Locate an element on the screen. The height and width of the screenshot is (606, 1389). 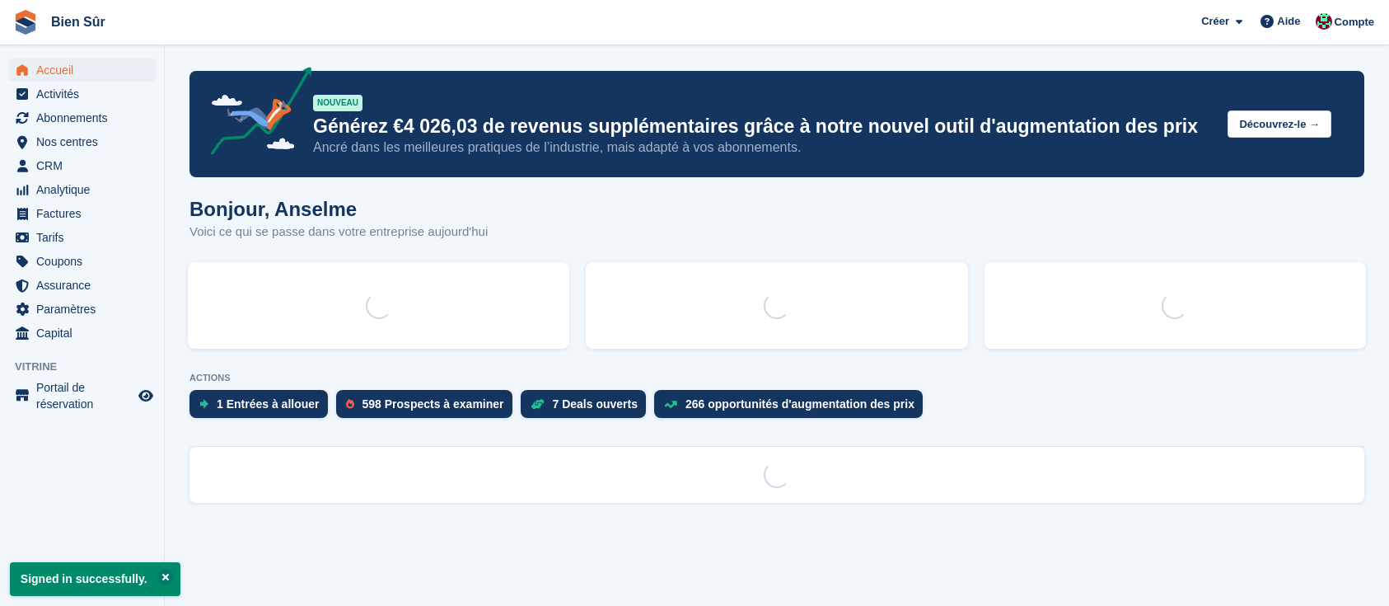
img: Anselme Guiraud is located at coordinates (1324, 21).